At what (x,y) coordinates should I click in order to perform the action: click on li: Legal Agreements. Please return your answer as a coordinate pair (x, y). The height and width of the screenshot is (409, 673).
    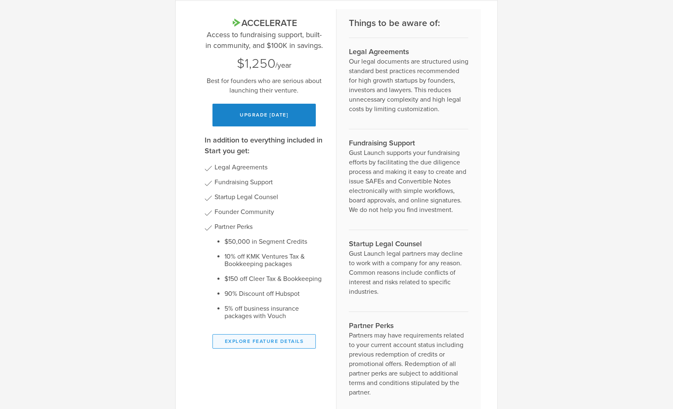
    Looking at the image, I should click on (269, 167).